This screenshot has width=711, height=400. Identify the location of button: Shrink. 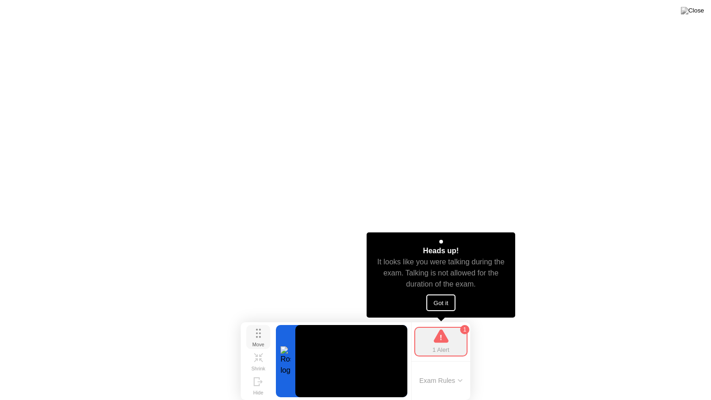
(258, 361).